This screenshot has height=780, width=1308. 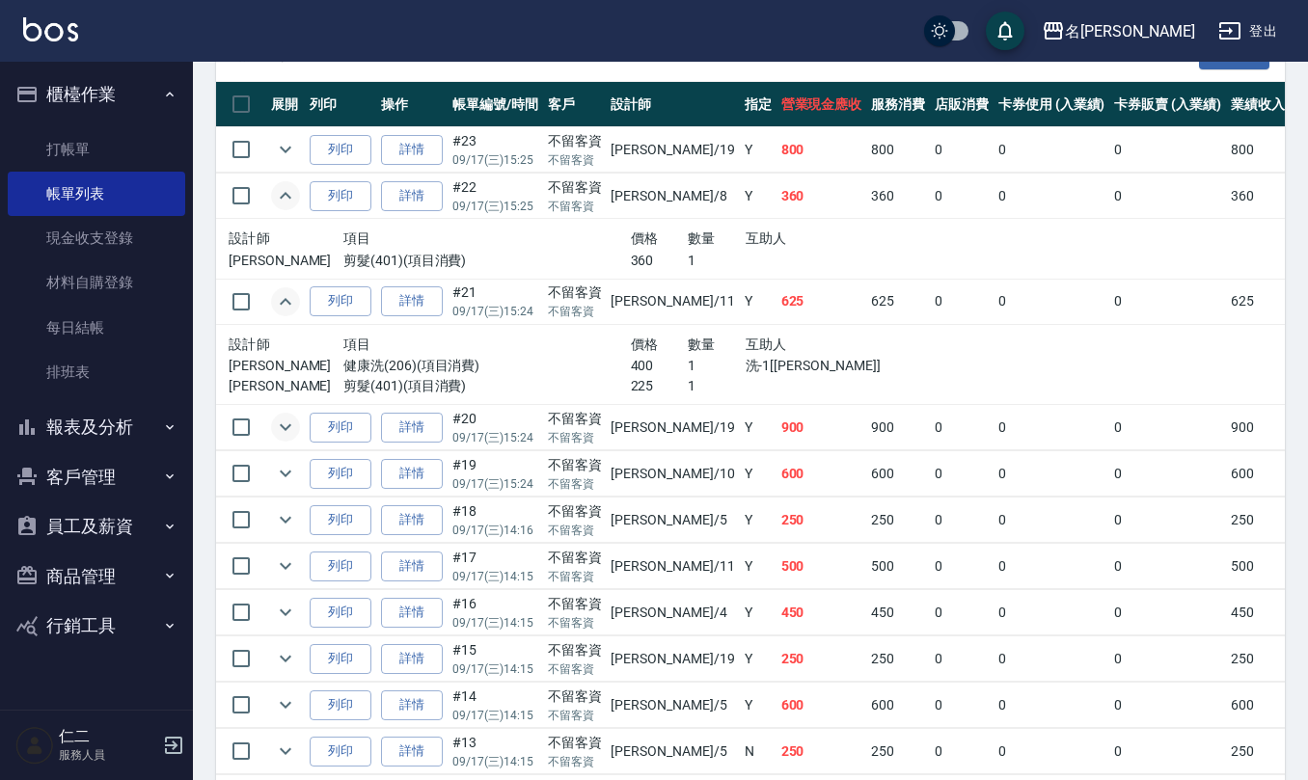 I want to click on p: 09/17 (三) 14:15, so click(x=495, y=716).